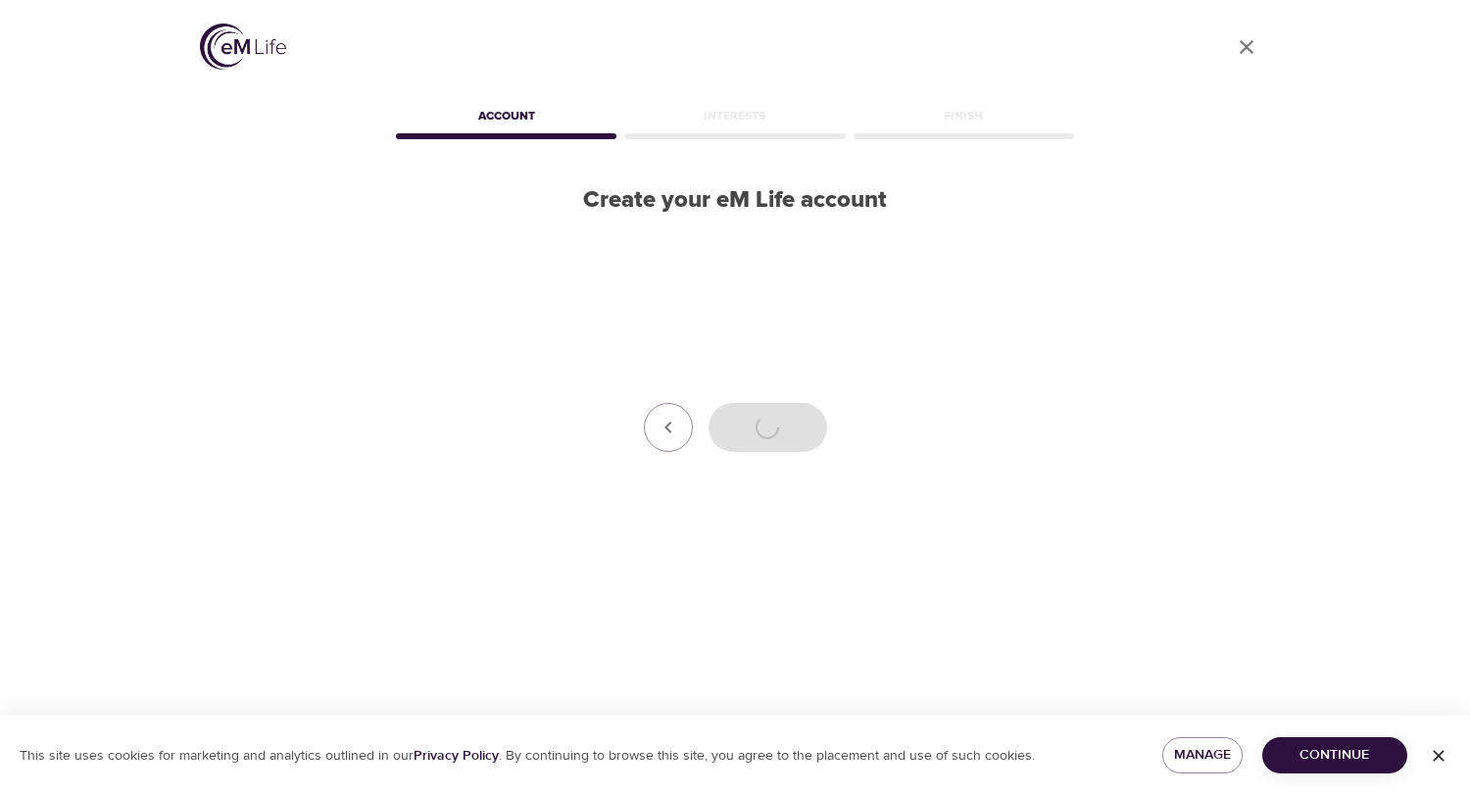 The width and height of the screenshot is (1470, 795). Describe the element at coordinates (1203, 755) in the screenshot. I see `span: Manage` at that location.